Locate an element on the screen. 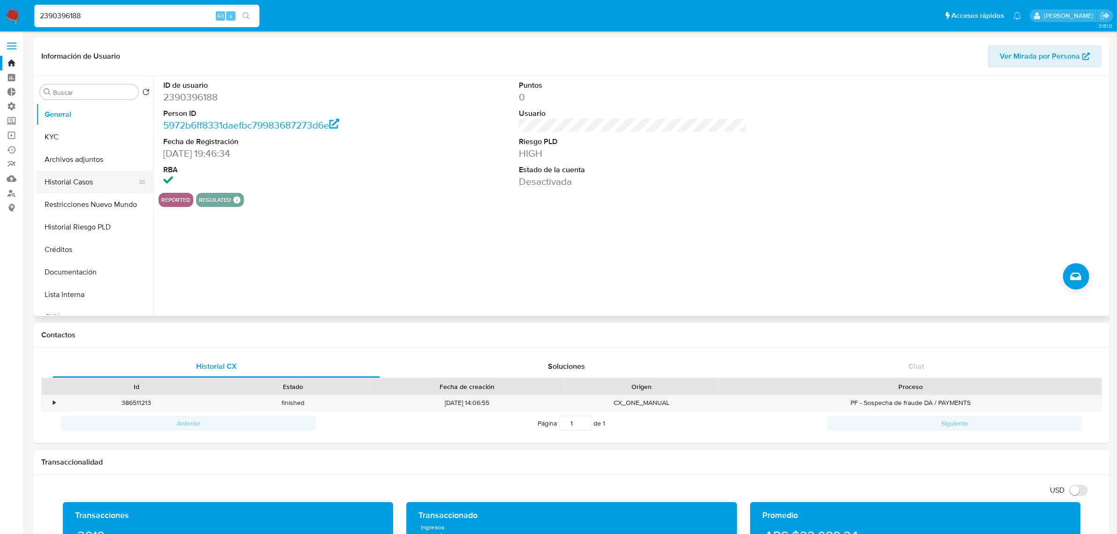 The width and height of the screenshot is (1117, 534). dt: Fecha de Registración is located at coordinates (277, 142).